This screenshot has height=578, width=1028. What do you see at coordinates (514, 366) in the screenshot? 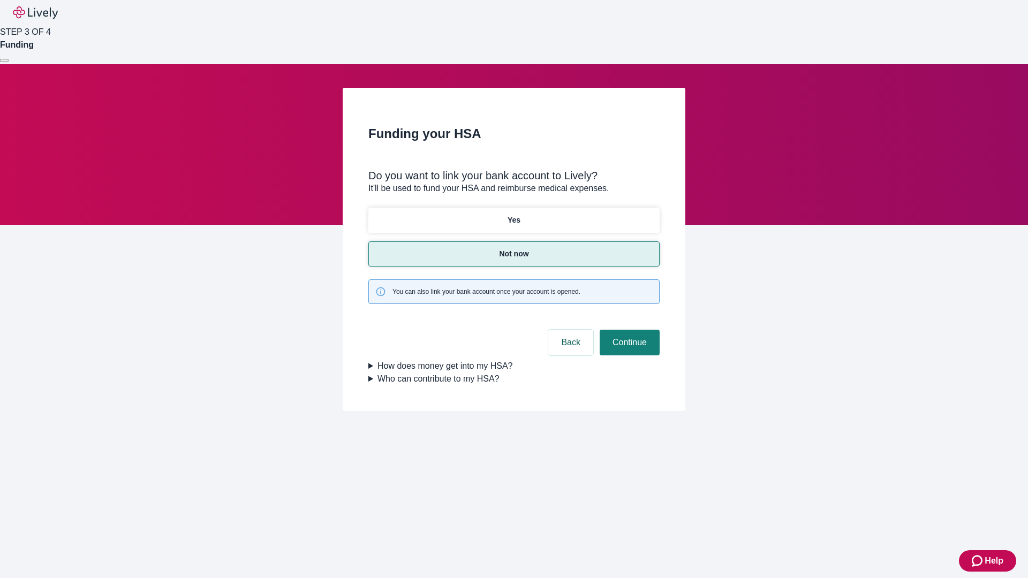
I see `summary: How does money get into my HSA?` at bounding box center [514, 366].